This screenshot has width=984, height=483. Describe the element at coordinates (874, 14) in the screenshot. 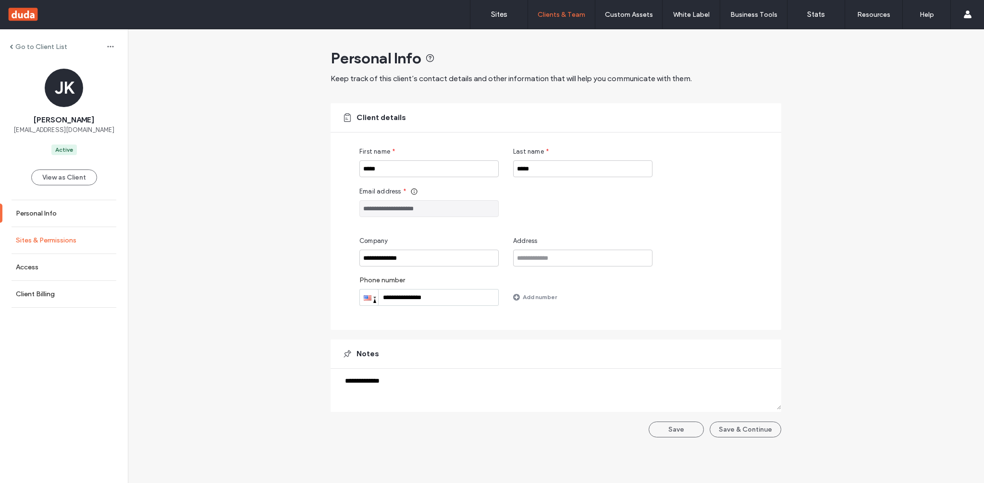

I see `label: Resources` at that location.